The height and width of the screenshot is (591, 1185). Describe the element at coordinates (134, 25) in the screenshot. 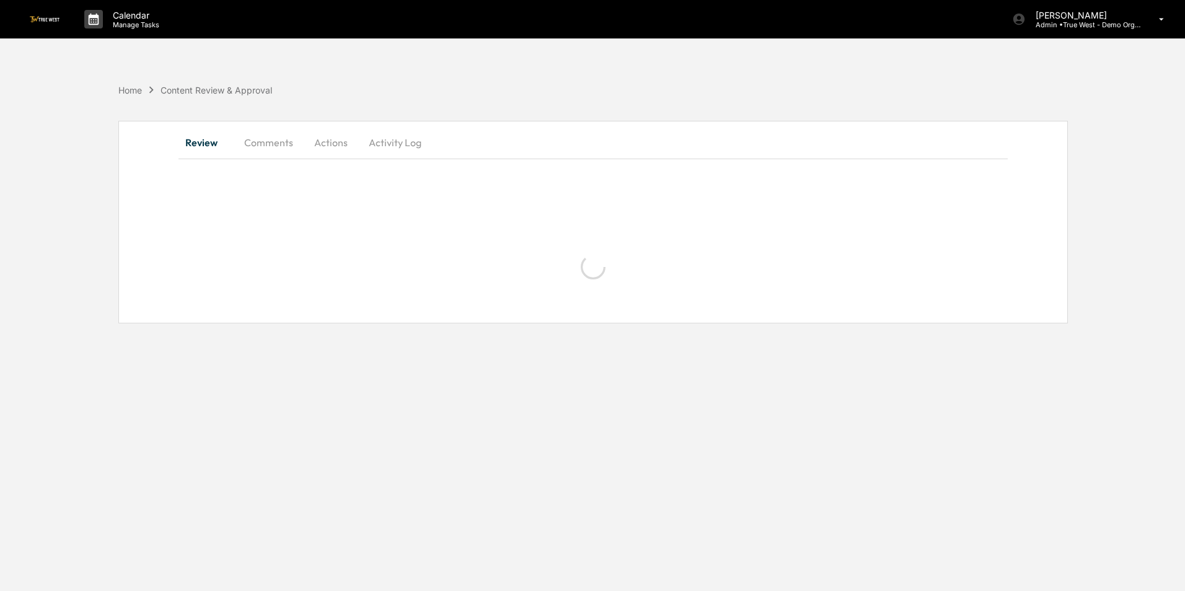

I see `p: Manage Tasks` at that location.